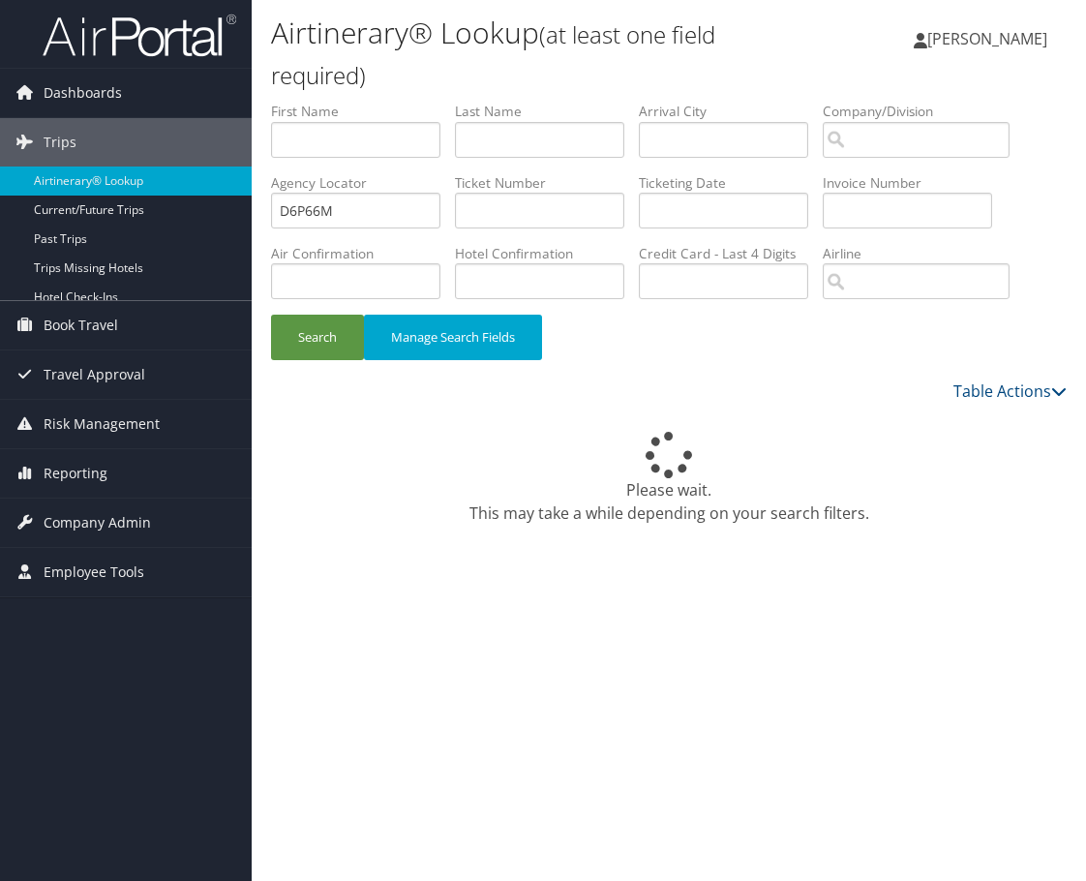 The height and width of the screenshot is (881, 1086). I want to click on label: Hotel Confirmation, so click(547, 254).